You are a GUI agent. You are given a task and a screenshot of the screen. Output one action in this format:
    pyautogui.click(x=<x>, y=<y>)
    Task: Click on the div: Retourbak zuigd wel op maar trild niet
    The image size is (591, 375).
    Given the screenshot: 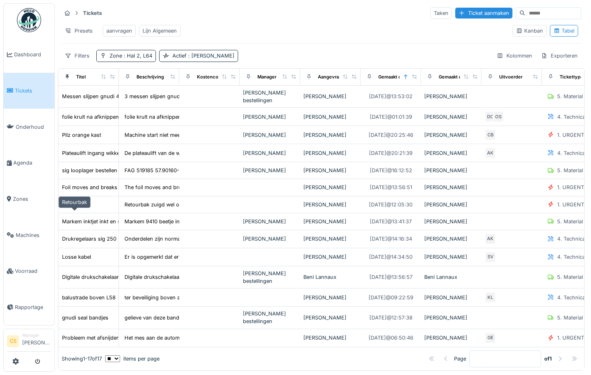 What is the action you would take?
    pyautogui.click(x=171, y=205)
    